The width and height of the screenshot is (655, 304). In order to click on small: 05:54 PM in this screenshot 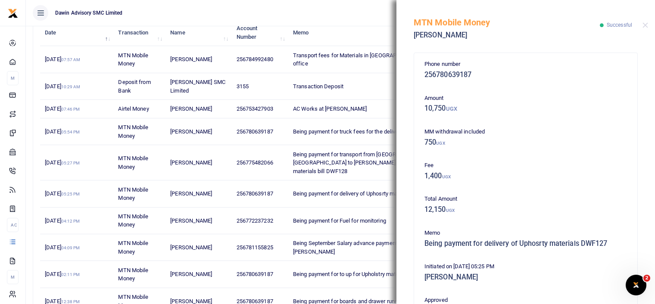, I will do `click(71, 132)`.